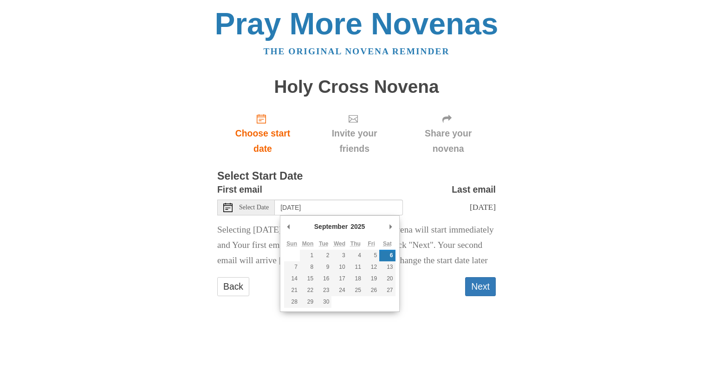 The width and height of the screenshot is (713, 389). I want to click on span: Choose start date, so click(263, 141).